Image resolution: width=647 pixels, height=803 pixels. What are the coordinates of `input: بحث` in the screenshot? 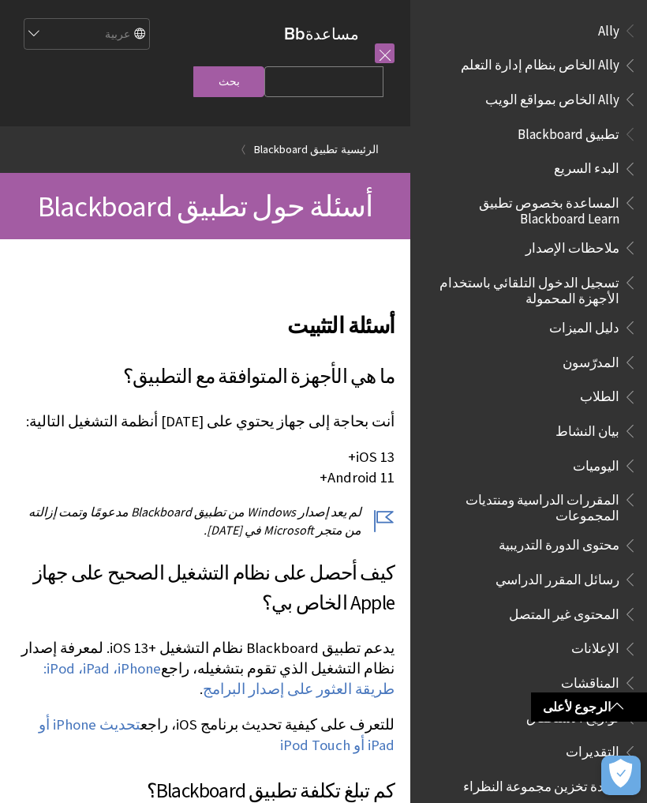 It's located at (229, 81).